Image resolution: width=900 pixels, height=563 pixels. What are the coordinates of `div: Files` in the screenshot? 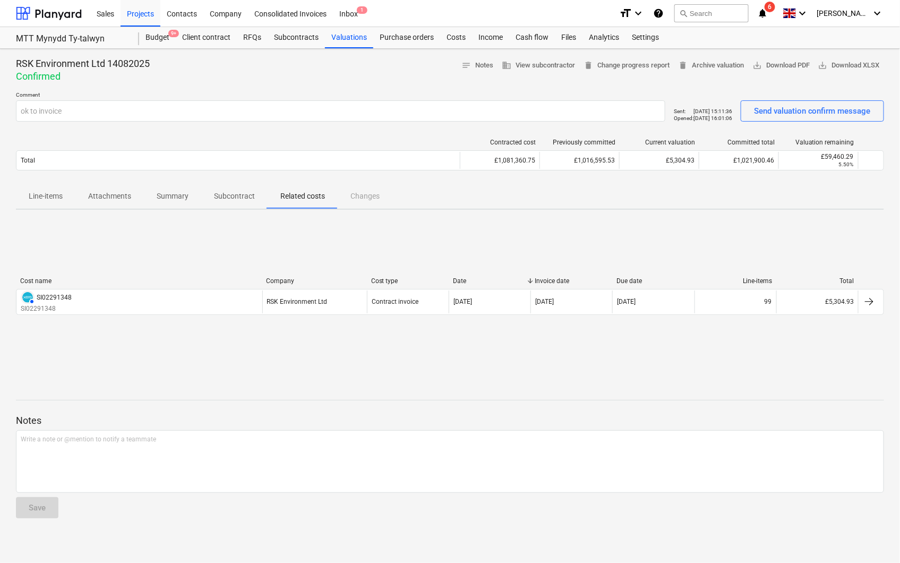 It's located at (569, 38).